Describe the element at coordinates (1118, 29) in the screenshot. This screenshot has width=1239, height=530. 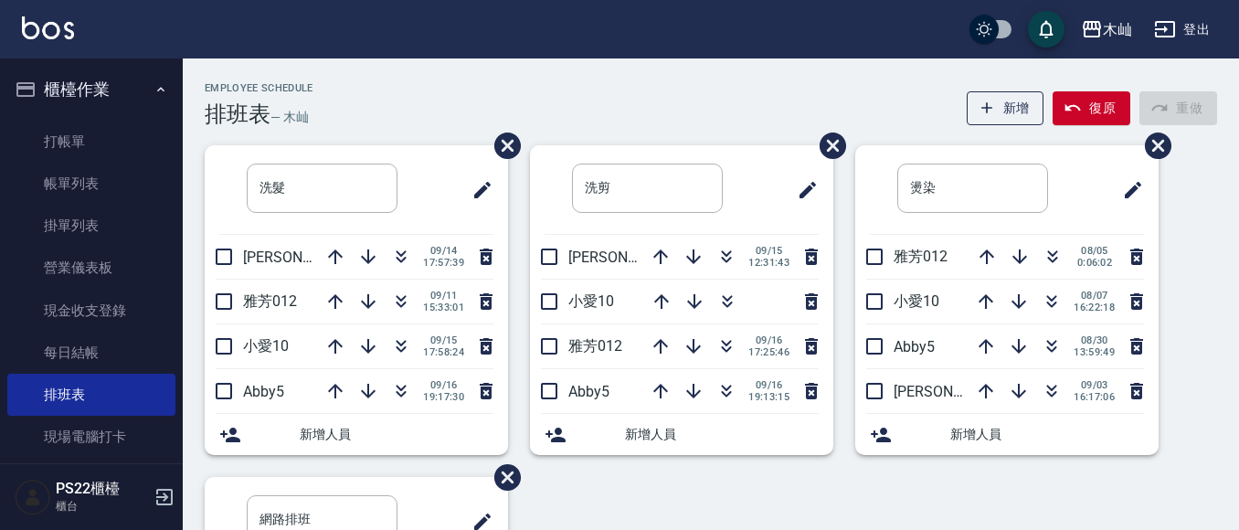
I see `div: 木屾` at that location.